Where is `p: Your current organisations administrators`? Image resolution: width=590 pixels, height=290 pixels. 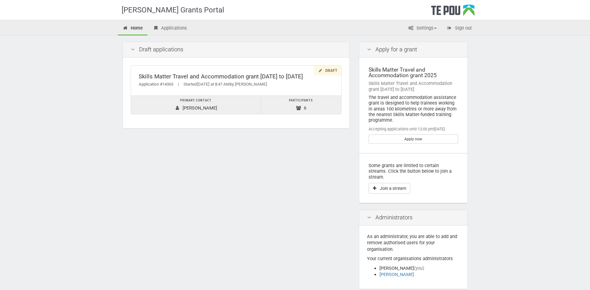
p: Your current organisations administrators is located at coordinates (414, 259).